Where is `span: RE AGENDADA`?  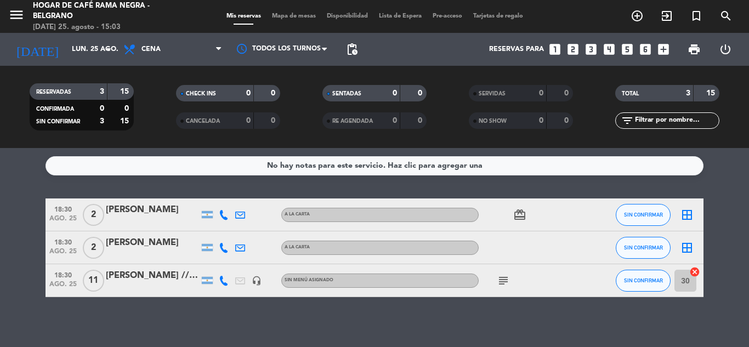
span: RE AGENDADA is located at coordinates (353, 121).